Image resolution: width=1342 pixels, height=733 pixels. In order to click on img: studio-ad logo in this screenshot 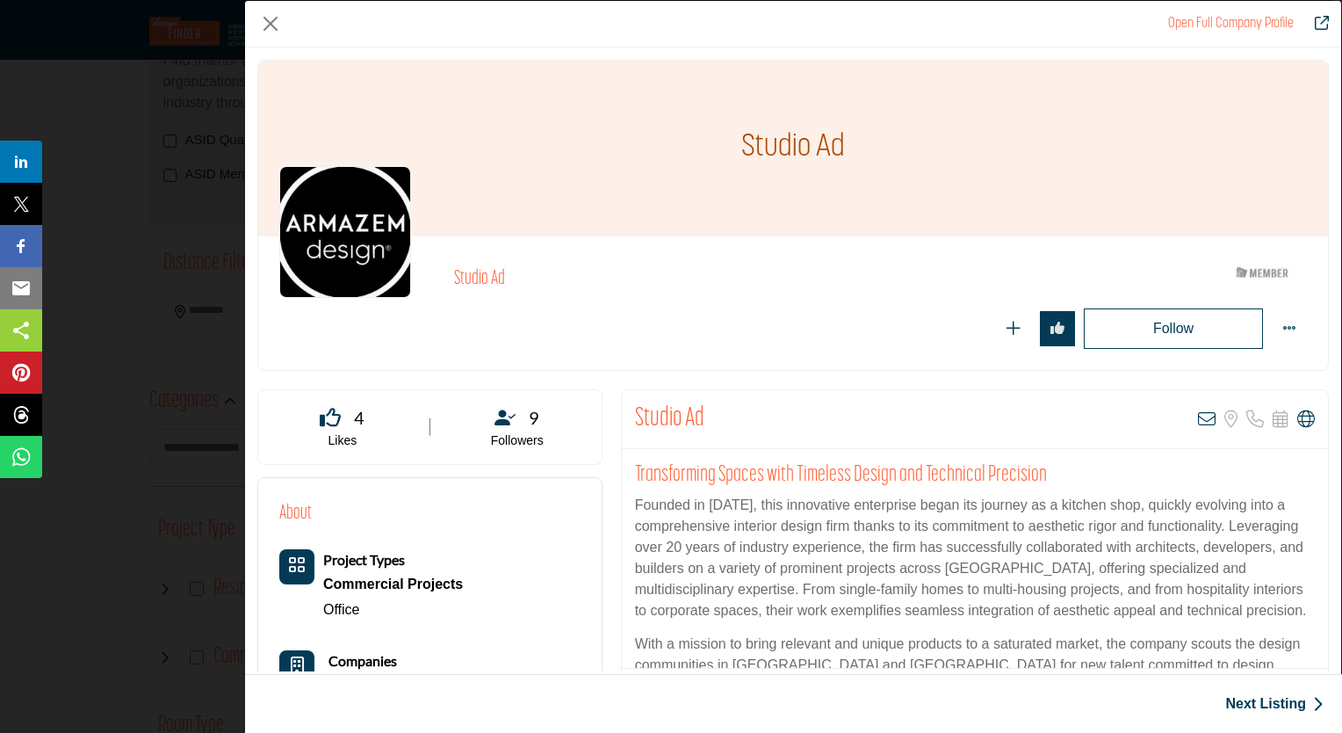, I will do `click(345, 232)`.